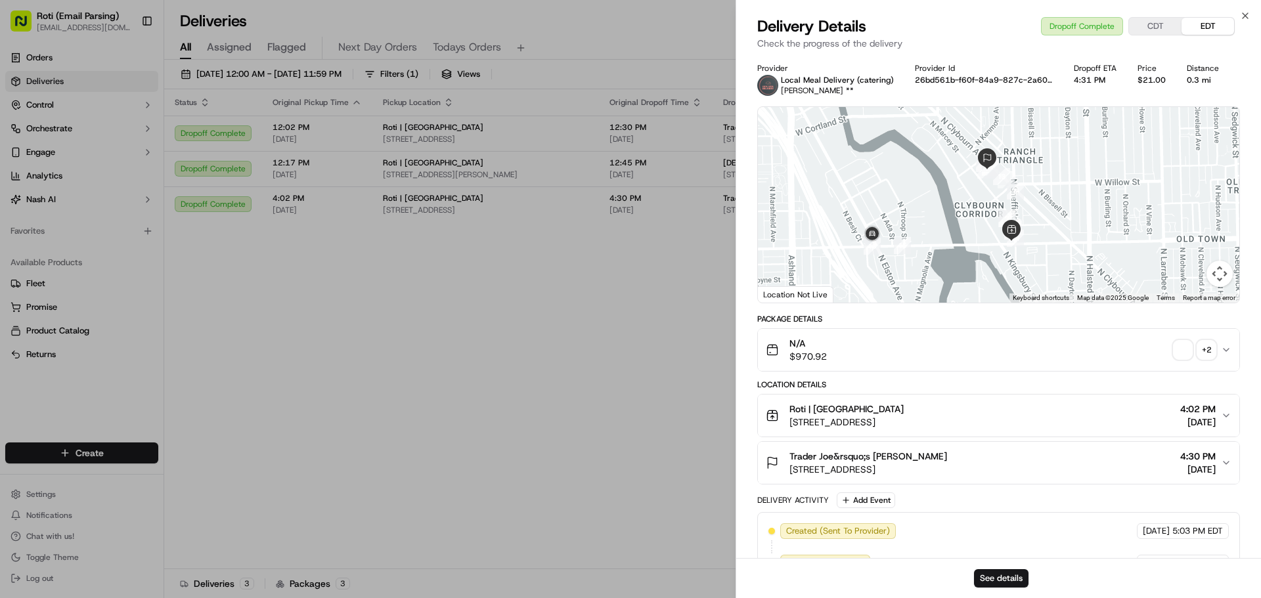 The image size is (1261, 598). Describe the element at coordinates (25, 137) in the screenshot. I see `img: 1736555255976-a54dd68f-1ca7-489b-9aae-adbdc363a1c4` at that location.